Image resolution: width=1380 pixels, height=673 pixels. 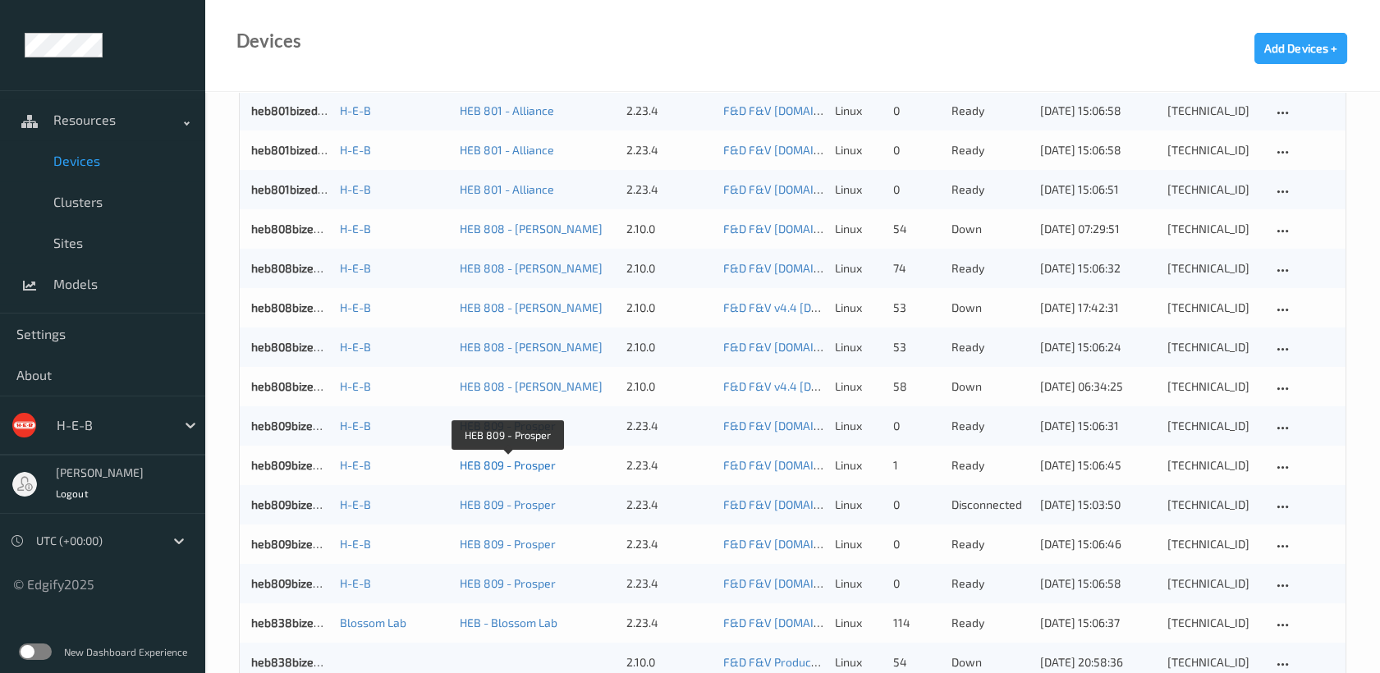 What do you see at coordinates (294, 149) in the screenshot?
I see `a: heb801bizedg62` at bounding box center [294, 149].